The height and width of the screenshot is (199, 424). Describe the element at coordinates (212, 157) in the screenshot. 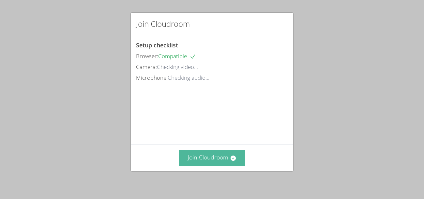

I see `button: Join Cloudroom` at that location.